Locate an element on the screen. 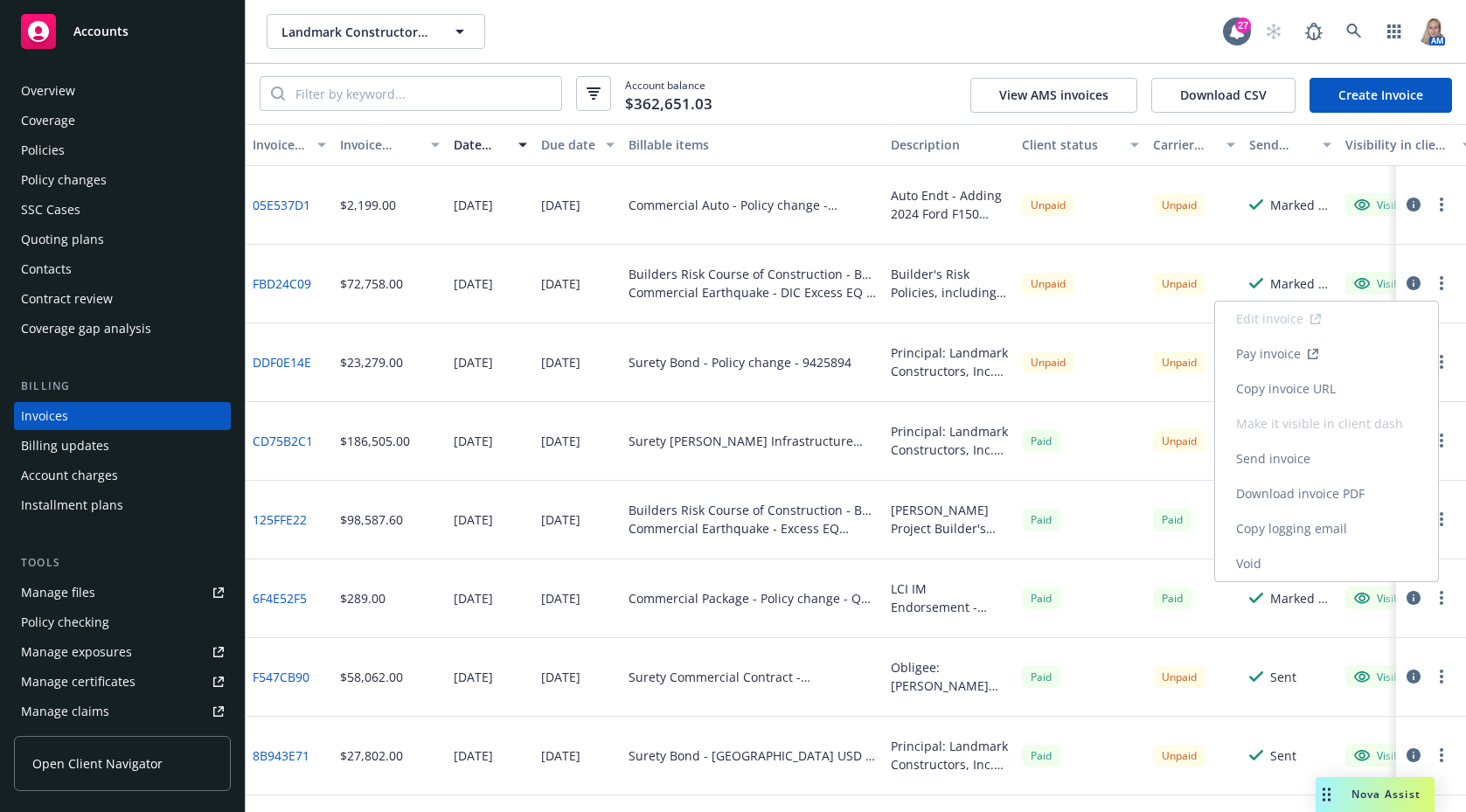 This screenshot has width=1466, height=812. img: photo is located at coordinates (1431, 31).